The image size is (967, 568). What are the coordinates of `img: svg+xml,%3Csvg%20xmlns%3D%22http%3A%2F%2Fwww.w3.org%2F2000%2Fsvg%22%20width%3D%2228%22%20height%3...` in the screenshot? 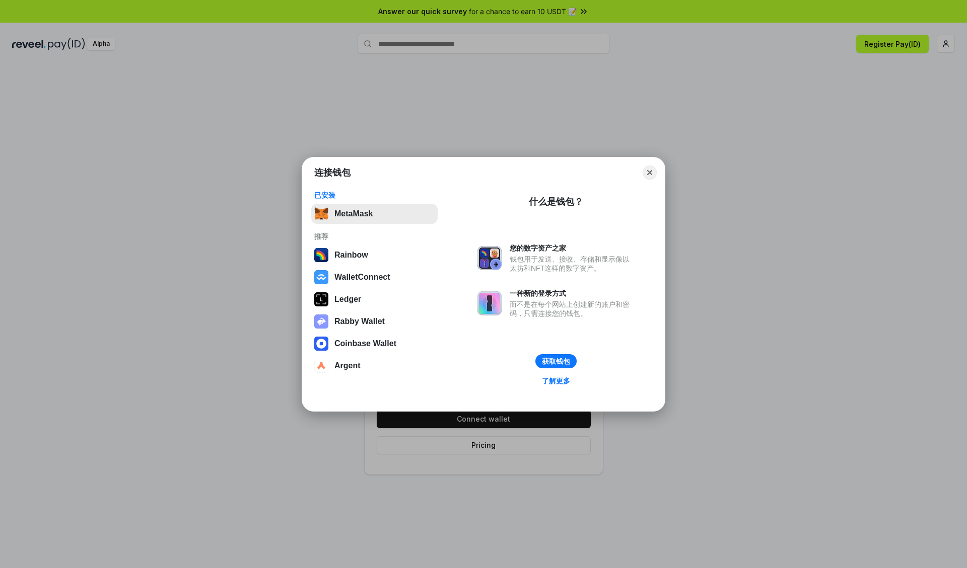 It's located at (321, 300).